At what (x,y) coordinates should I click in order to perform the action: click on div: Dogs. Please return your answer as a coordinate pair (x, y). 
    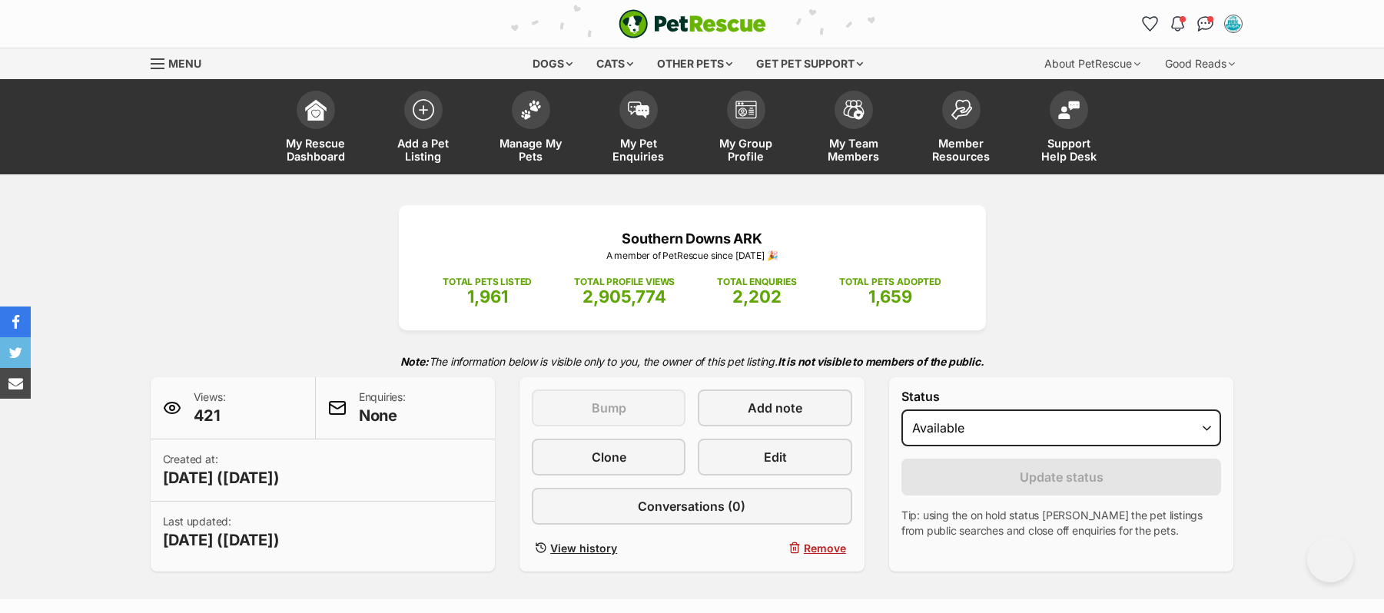
    Looking at the image, I should click on (552, 64).